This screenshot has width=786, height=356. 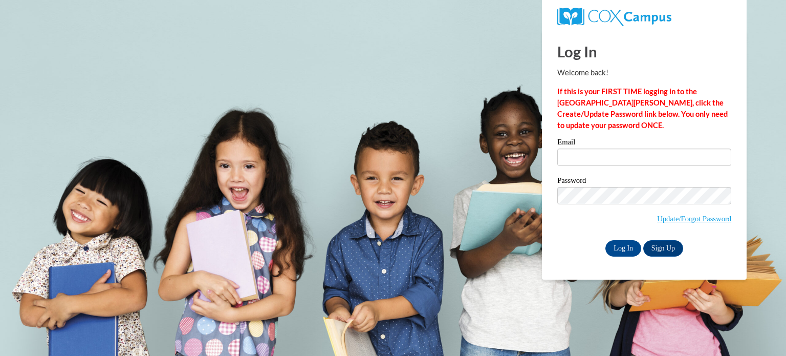 I want to click on a: Update/Forgot Password, so click(x=694, y=219).